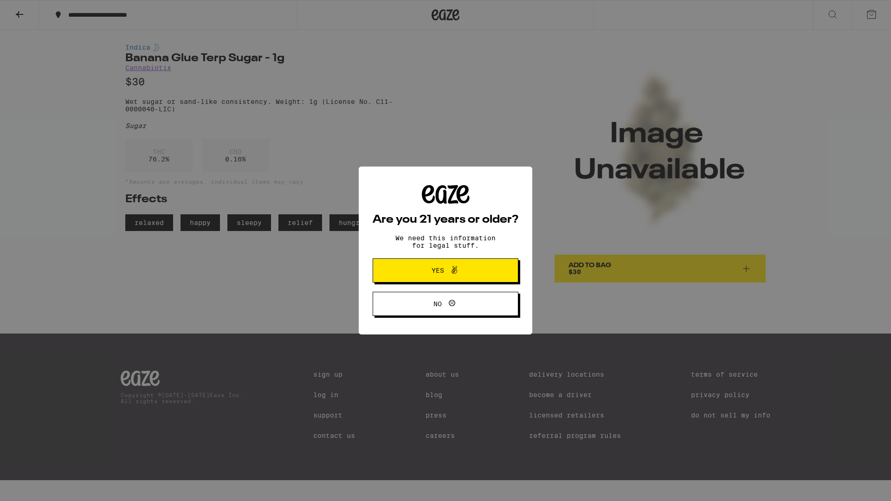 The width and height of the screenshot is (891, 501). I want to click on span: Yes, so click(438, 271).